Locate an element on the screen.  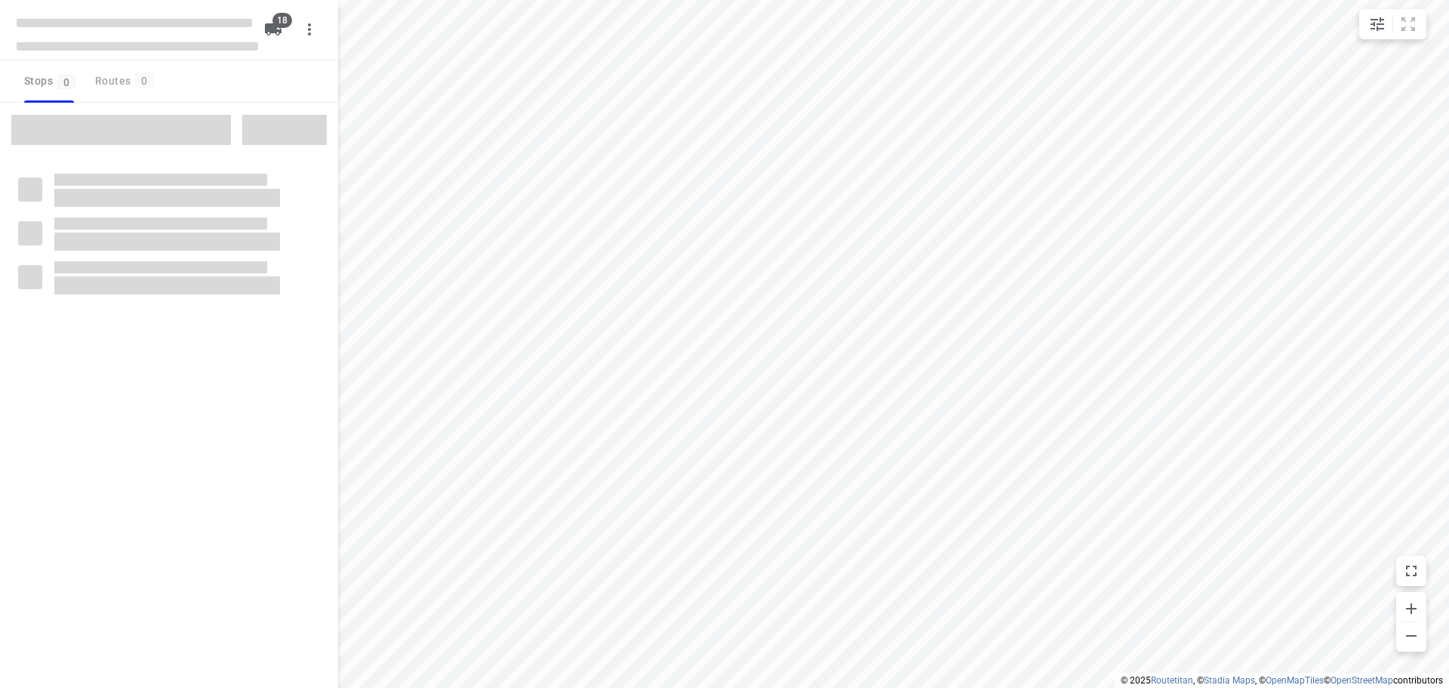
a: OpenStreetMap is located at coordinates (1362, 680).